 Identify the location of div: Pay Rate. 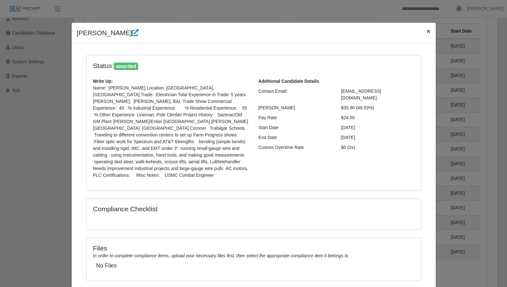
(295, 118).